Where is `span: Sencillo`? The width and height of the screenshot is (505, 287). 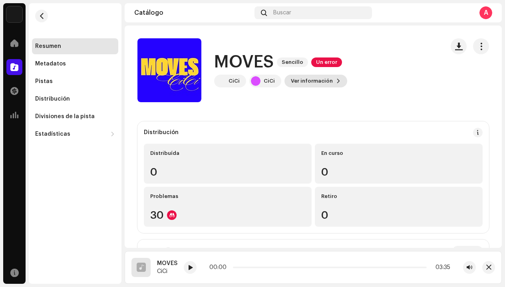 span: Sencillo is located at coordinates (293, 62).